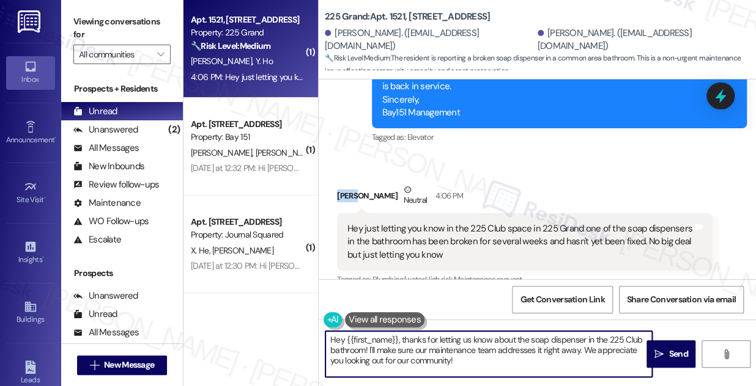 The width and height of the screenshot is (756, 386). I want to click on div: Property: Bay 151, so click(247, 137).